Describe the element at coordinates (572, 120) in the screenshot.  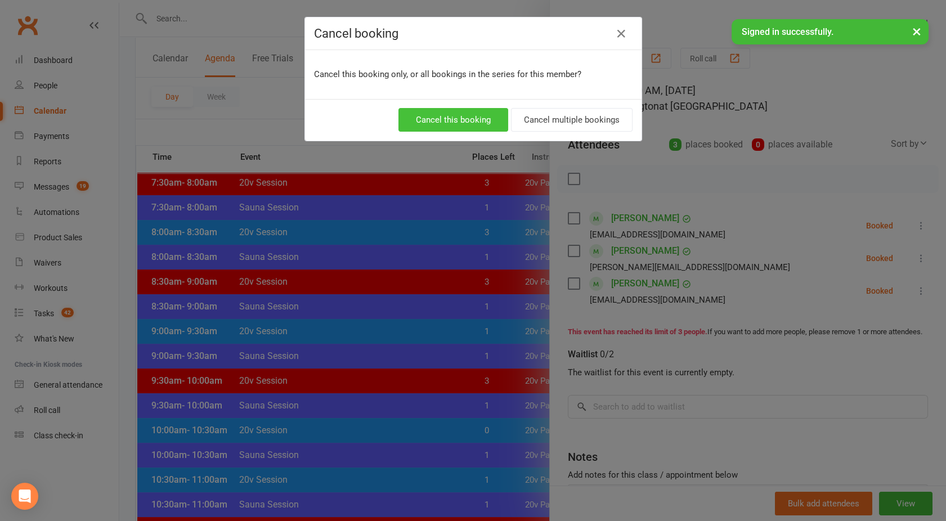
I see `button: Cancel multiple bookings` at that location.